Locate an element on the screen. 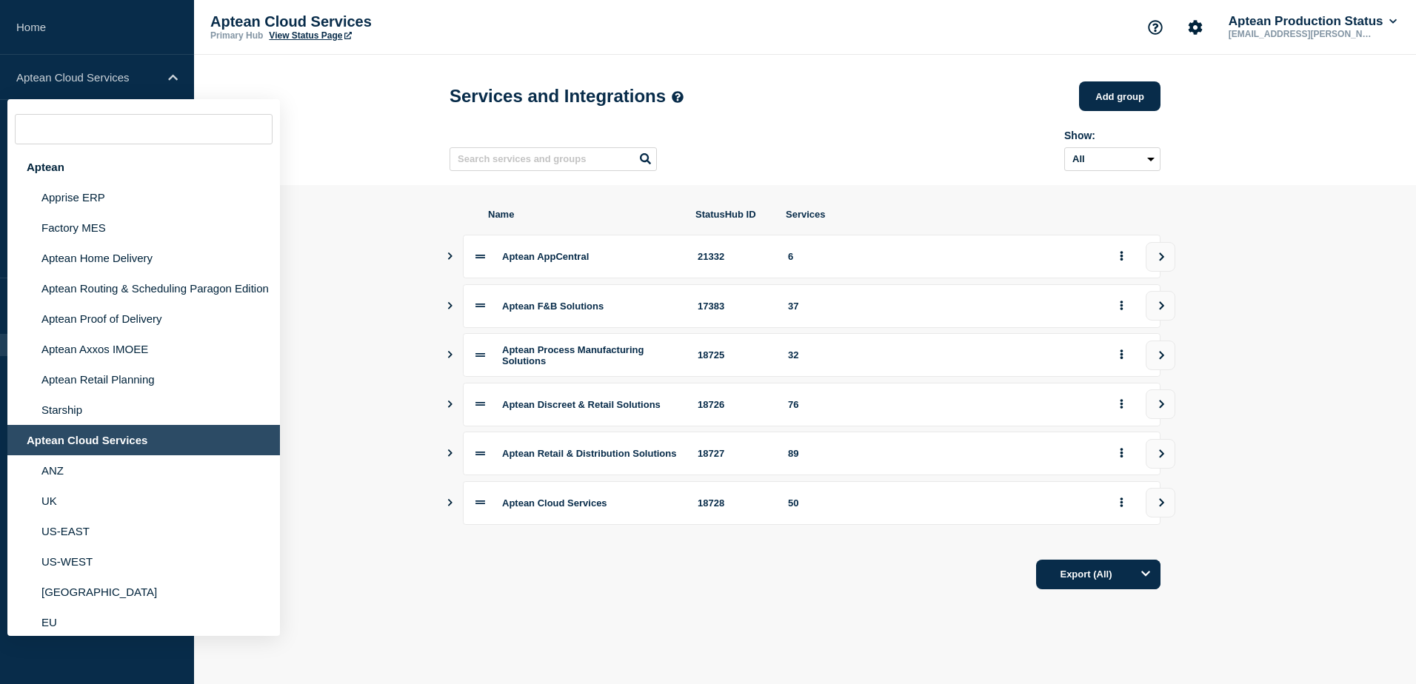 This screenshot has width=1416, height=684. a: View Status Page is located at coordinates (310, 36).